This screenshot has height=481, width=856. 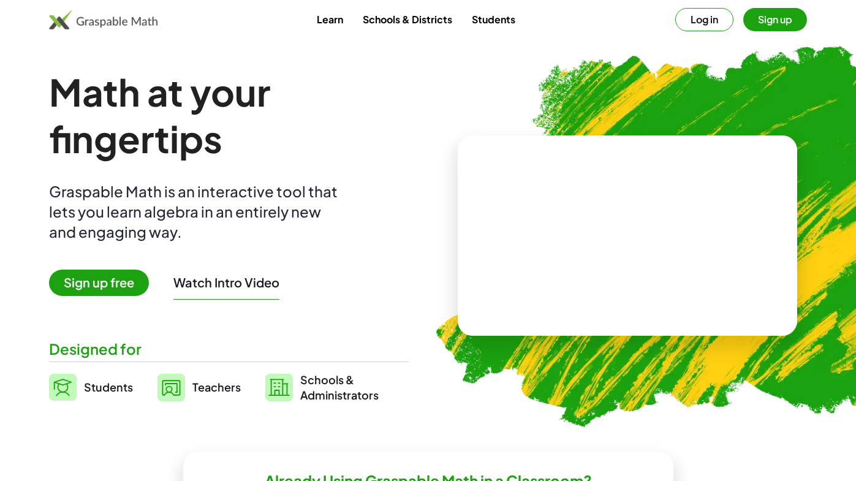 I want to click on button: Log in, so click(x=704, y=20).